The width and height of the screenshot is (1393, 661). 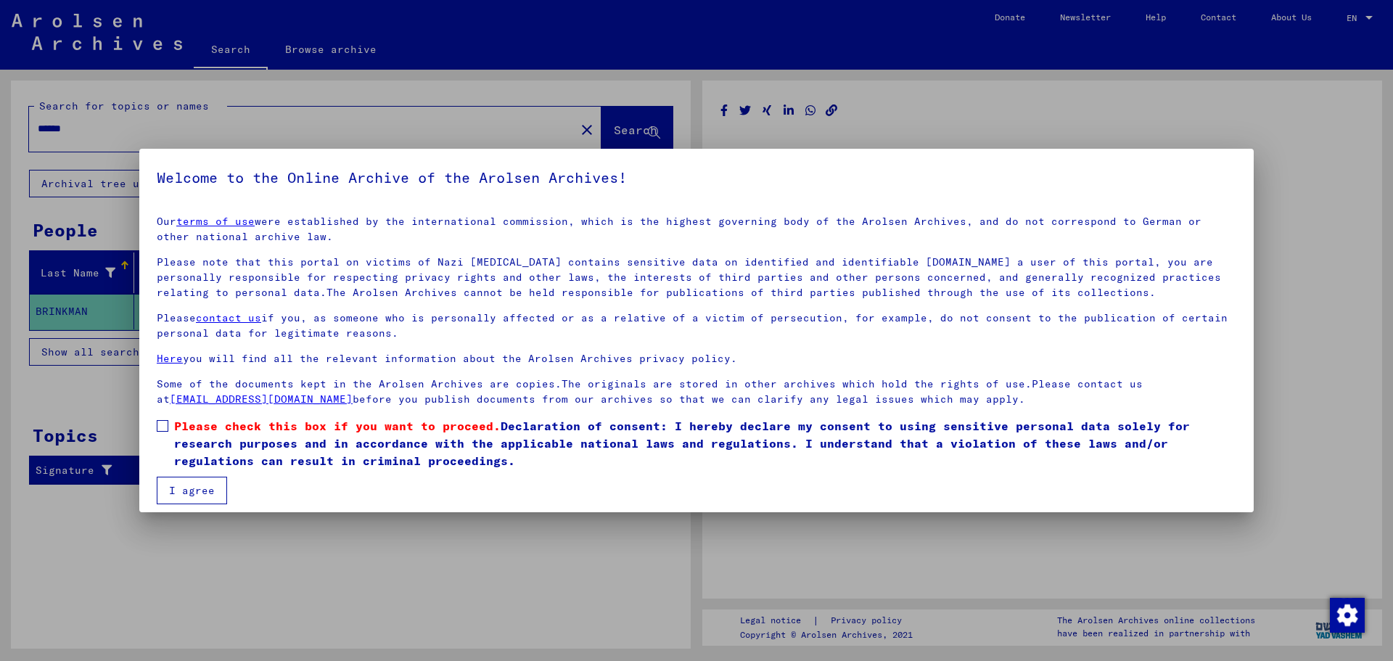 What do you see at coordinates (191, 490) in the screenshot?
I see `button: I agree` at bounding box center [191, 490].